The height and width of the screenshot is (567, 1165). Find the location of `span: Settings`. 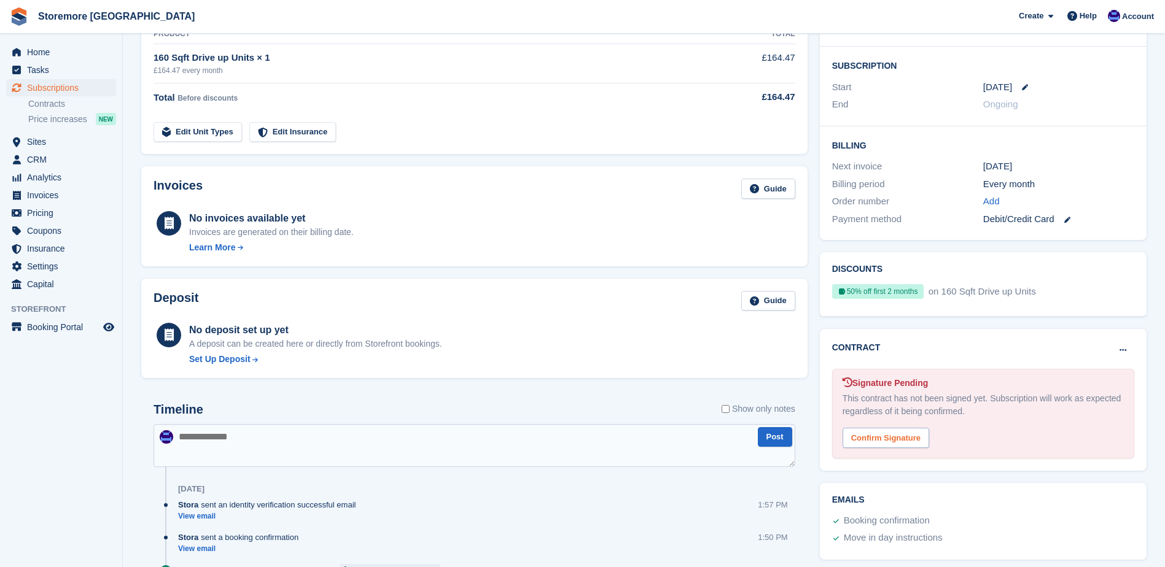

span: Settings is located at coordinates (64, 266).